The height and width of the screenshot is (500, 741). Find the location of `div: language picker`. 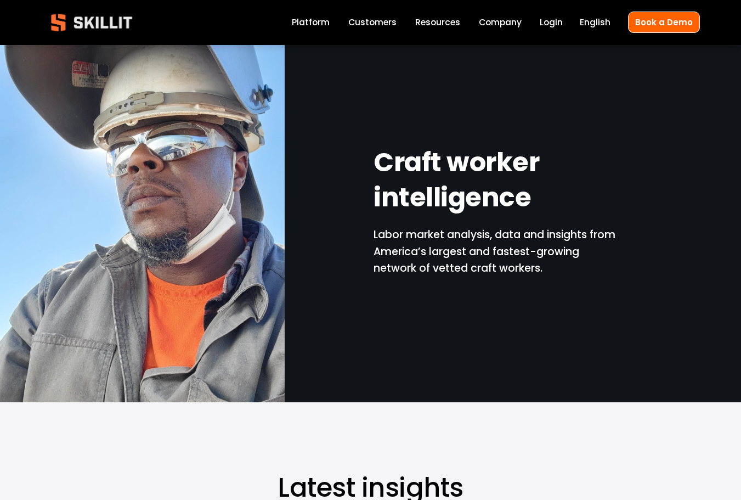

div: language picker is located at coordinates (595, 22).